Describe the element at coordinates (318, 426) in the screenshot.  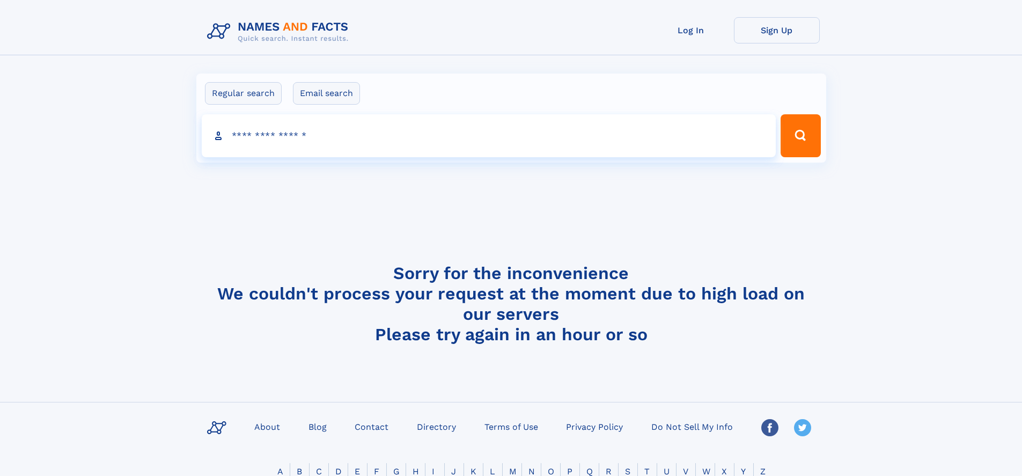
I see `a: Blog` at that location.